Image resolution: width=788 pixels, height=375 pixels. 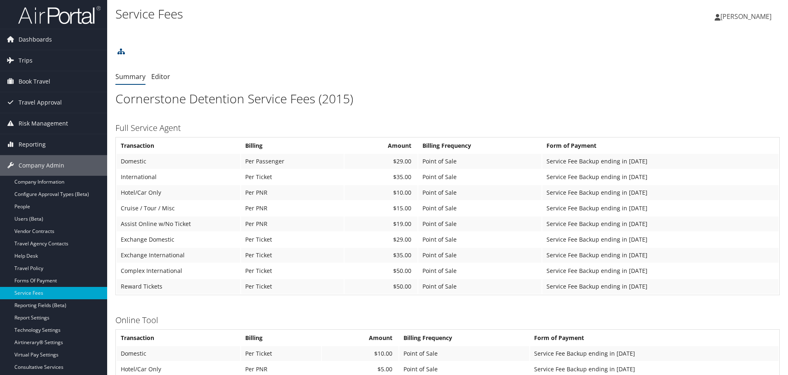 What do you see at coordinates (32, 145) in the screenshot?
I see `span: Reporting` at bounding box center [32, 145].